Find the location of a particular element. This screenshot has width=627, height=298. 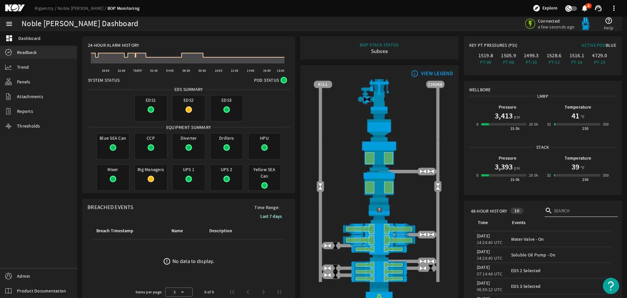

input: Search is located at coordinates (583, 210).